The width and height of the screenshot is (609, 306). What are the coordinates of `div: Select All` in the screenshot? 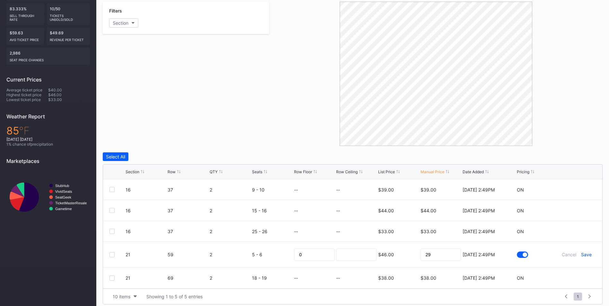 It's located at (116, 157).